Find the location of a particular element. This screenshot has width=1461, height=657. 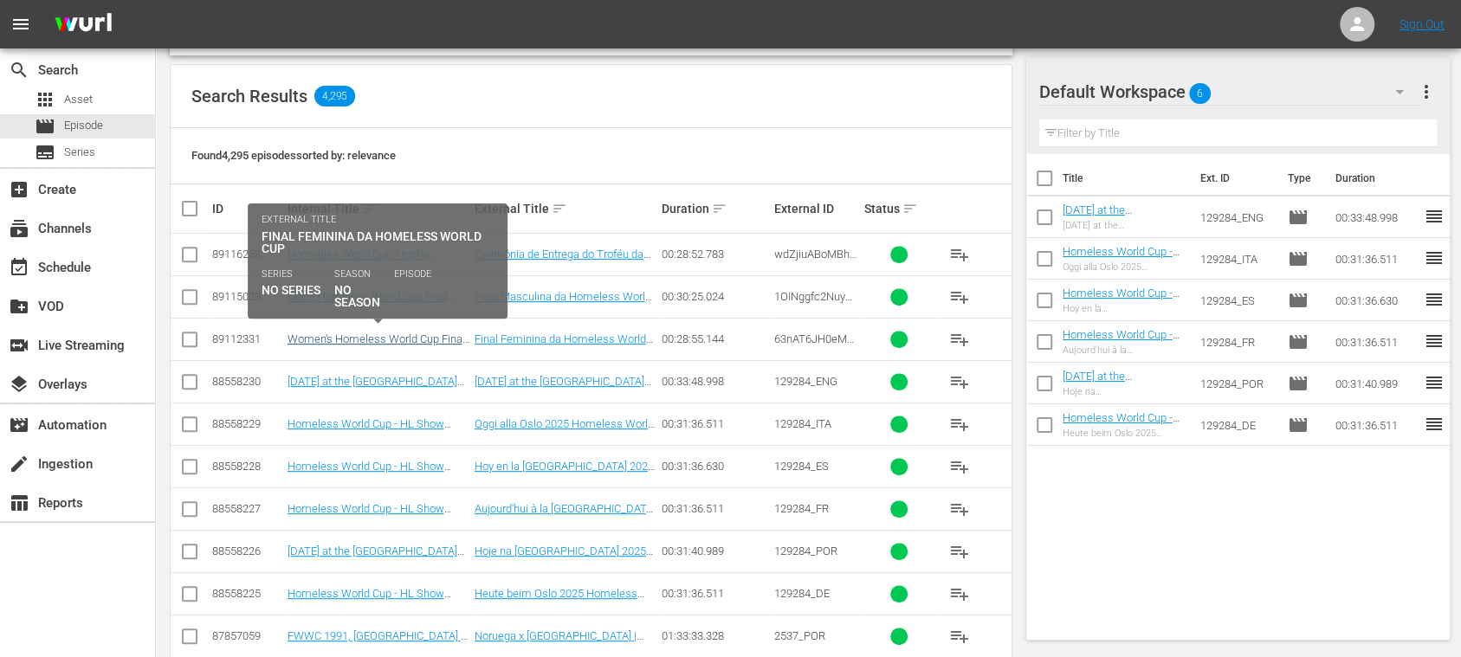

div: ID is located at coordinates (247, 209).